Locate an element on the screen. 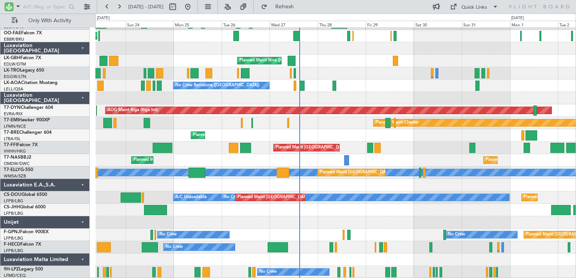  div: Sun 24 is located at coordinates (149, 24).